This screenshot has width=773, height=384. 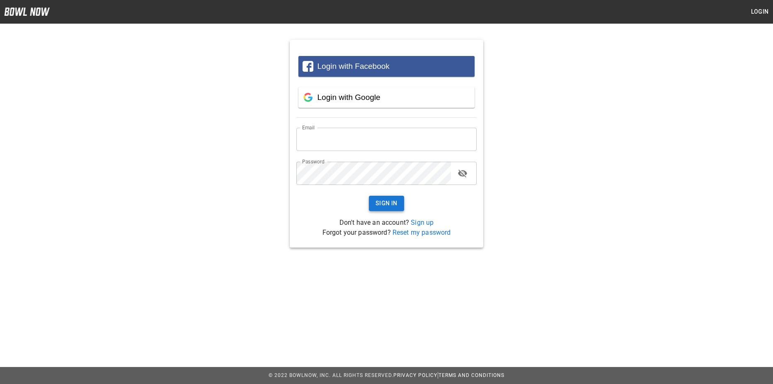 I want to click on button: Login with Facebook, so click(x=386, y=66).